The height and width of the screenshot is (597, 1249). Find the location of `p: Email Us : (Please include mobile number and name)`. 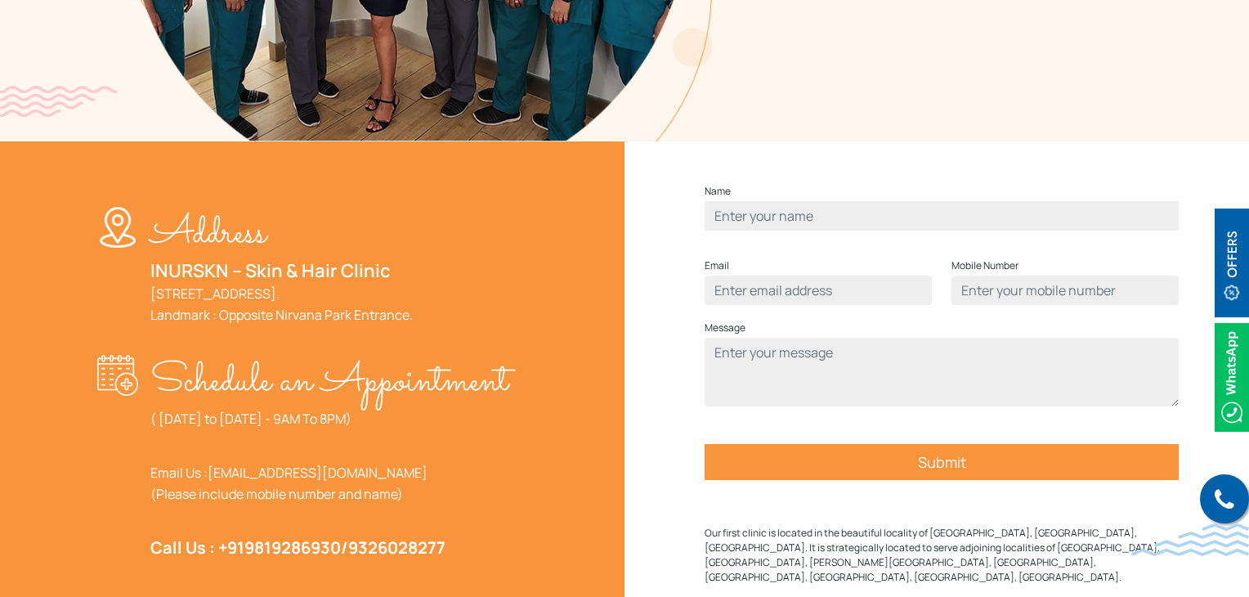

p: Email Us : (Please include mobile number and name) is located at coordinates (329, 483).